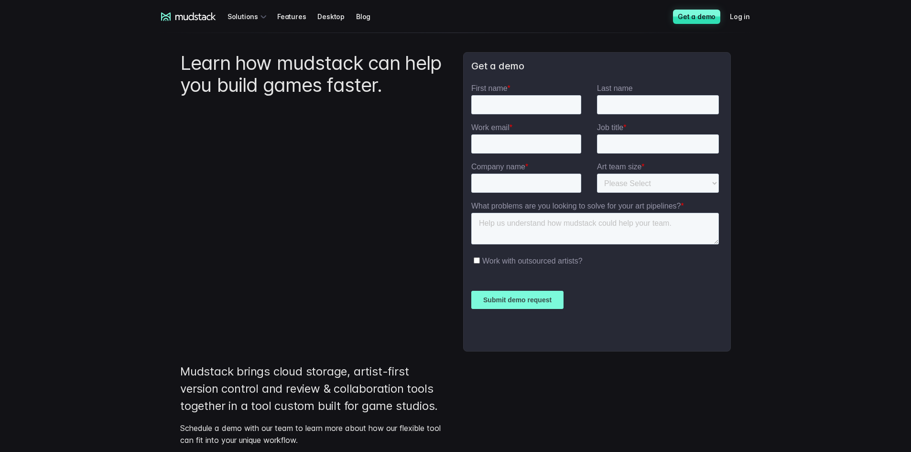 Image resolution: width=911 pixels, height=452 pixels. I want to click on span: Last name, so click(143, 4).